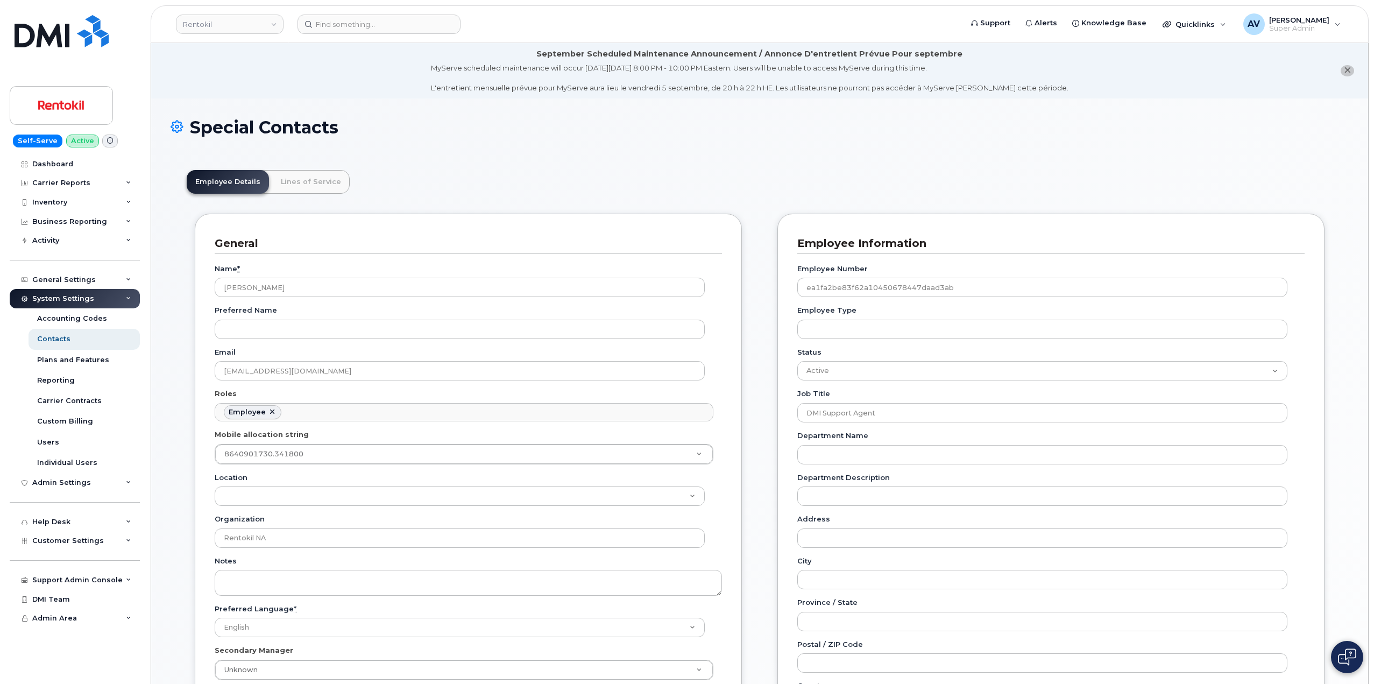 The image size is (1374, 684). Describe the element at coordinates (832, 268) in the screenshot. I see `label: Employee Number` at that location.